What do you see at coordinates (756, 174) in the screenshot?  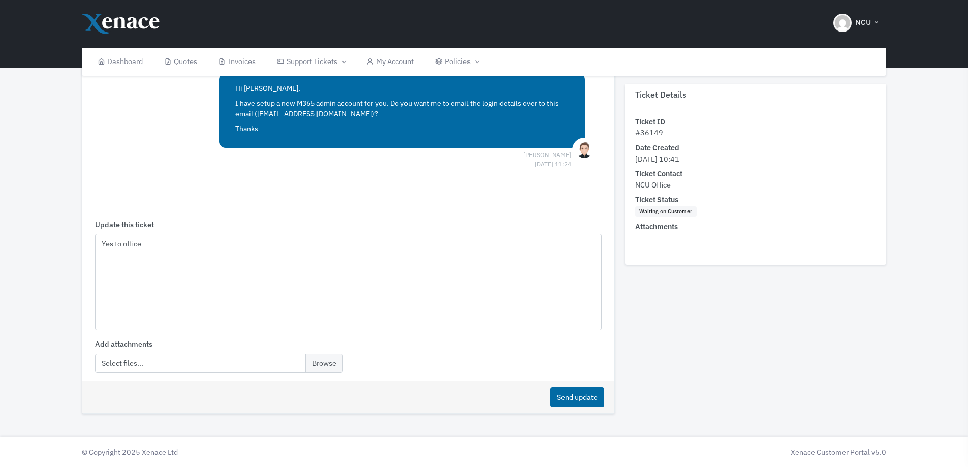 I see `dt: Ticket Contact` at bounding box center [756, 174].